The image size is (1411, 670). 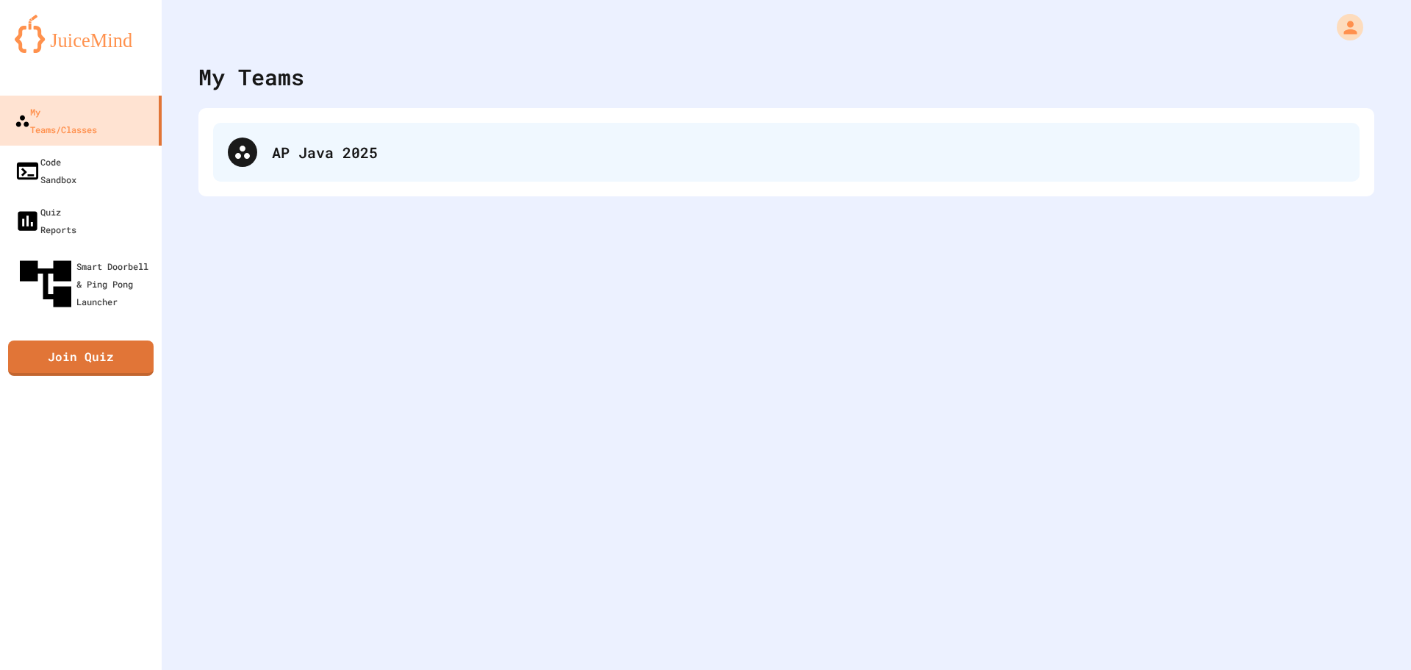 I want to click on div: Code Sandbox, so click(x=46, y=171).